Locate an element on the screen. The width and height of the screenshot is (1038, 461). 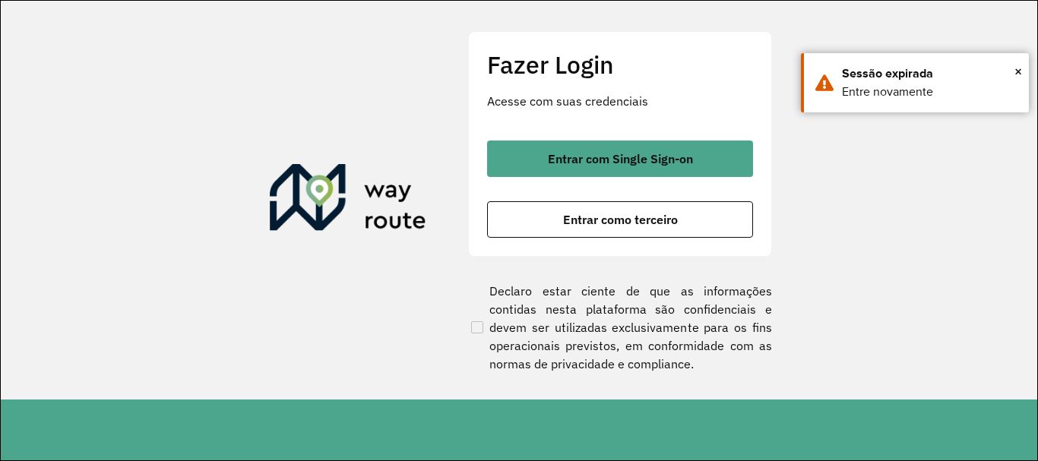
img: Roteirizador AmbevTech is located at coordinates (348, 201).